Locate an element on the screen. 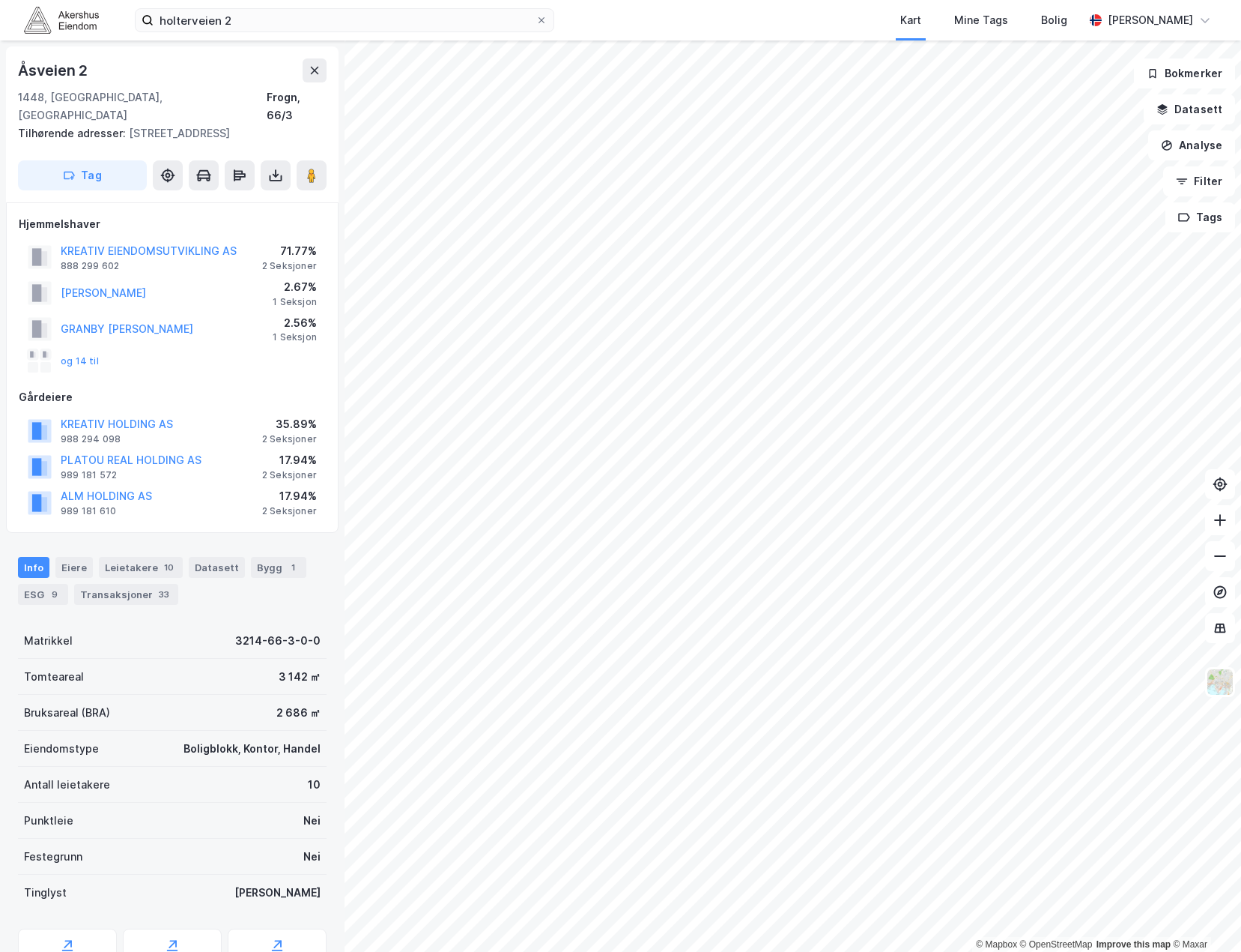  div: ESG is located at coordinates (43, 594).